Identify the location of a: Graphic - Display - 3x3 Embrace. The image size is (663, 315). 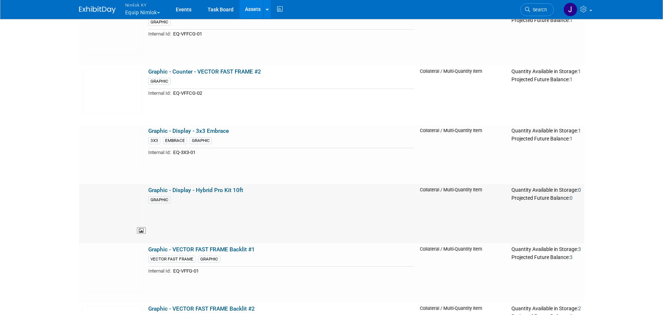
(189, 131).